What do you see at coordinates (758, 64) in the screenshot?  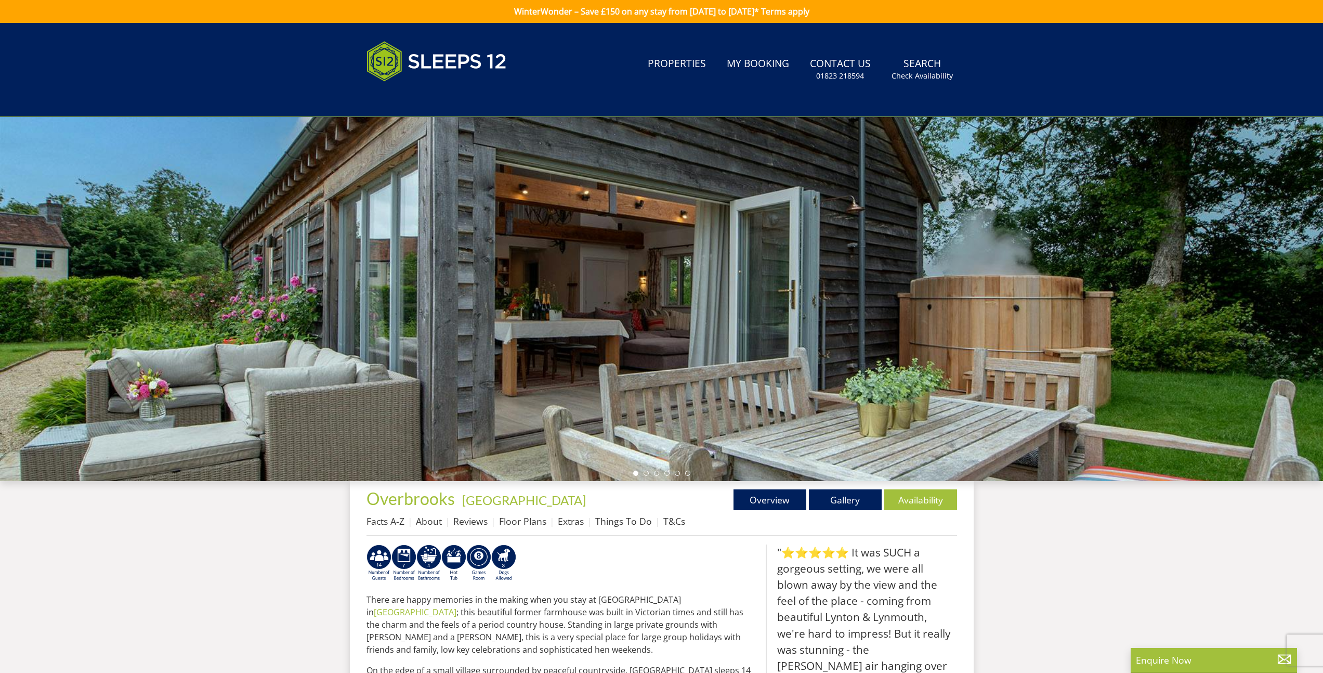 I see `a: My Booking` at bounding box center [758, 64].